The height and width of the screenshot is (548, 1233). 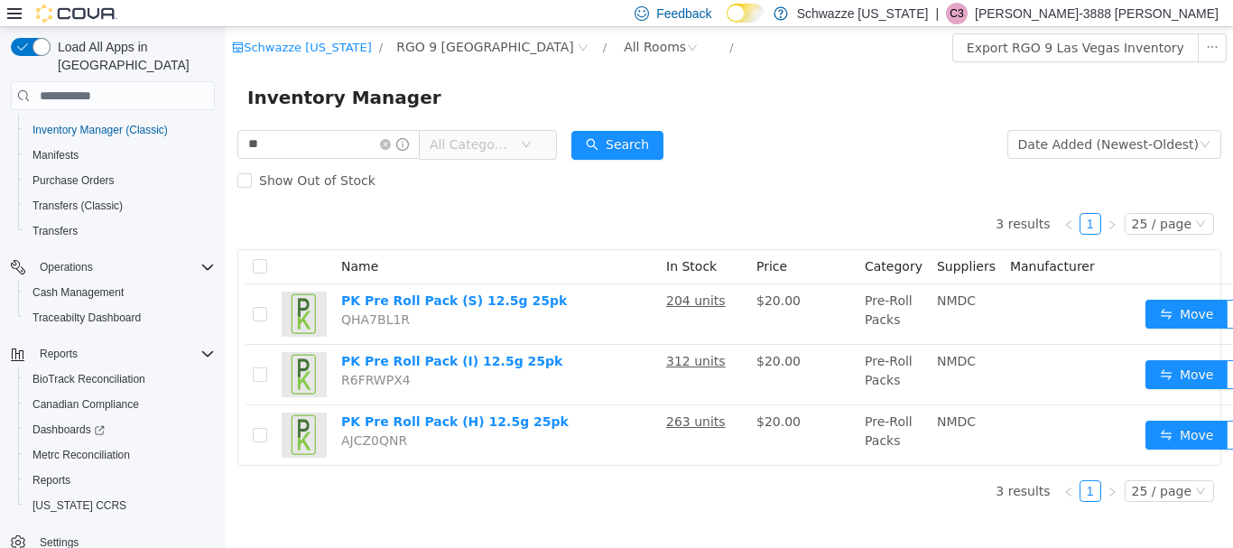 I want to click on button: Manifests, so click(x=120, y=155).